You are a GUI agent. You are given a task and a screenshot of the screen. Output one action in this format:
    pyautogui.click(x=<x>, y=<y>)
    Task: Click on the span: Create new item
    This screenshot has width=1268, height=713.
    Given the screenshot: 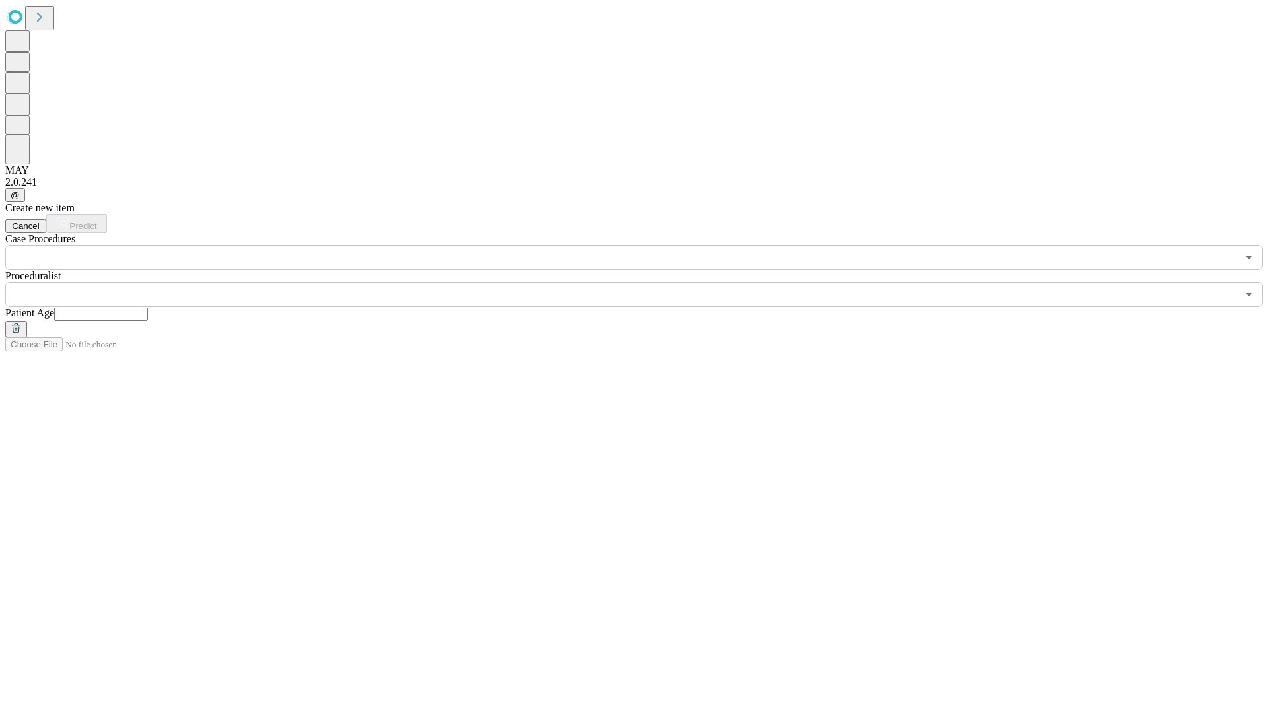 What is the action you would take?
    pyautogui.click(x=40, y=207)
    